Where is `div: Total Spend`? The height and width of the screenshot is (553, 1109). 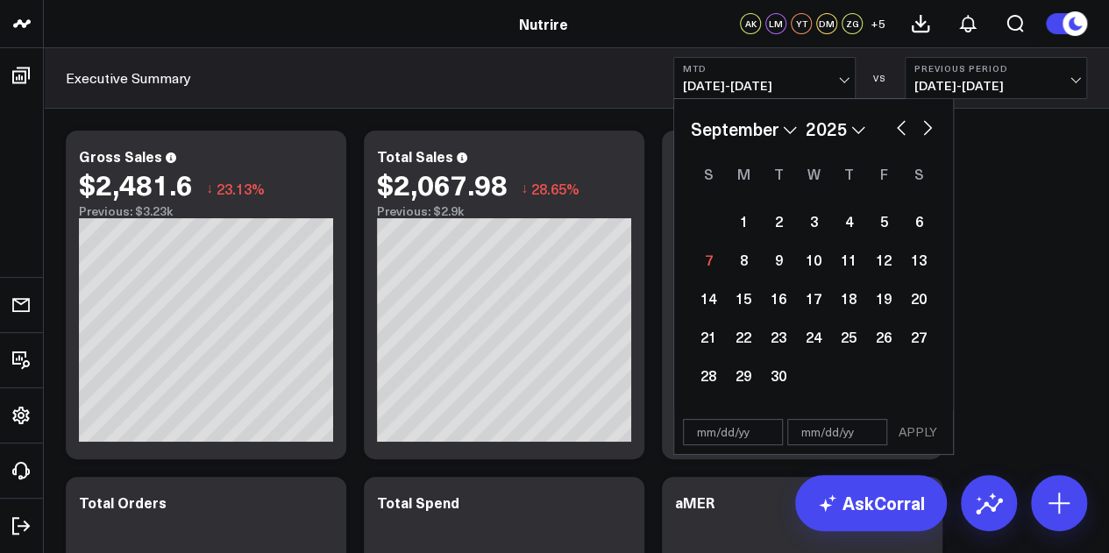
div: Total Spend is located at coordinates (418, 502).